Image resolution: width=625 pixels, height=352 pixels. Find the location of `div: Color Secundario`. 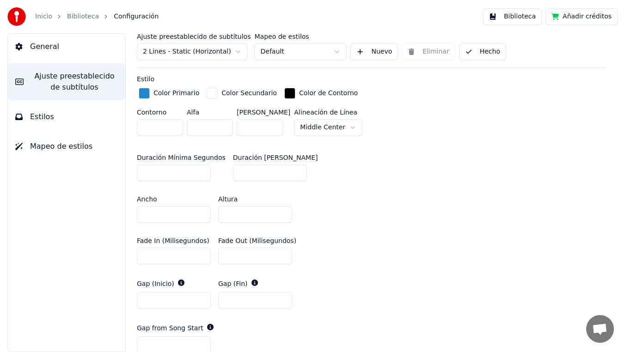

div: Color Secundario is located at coordinates (249, 93).